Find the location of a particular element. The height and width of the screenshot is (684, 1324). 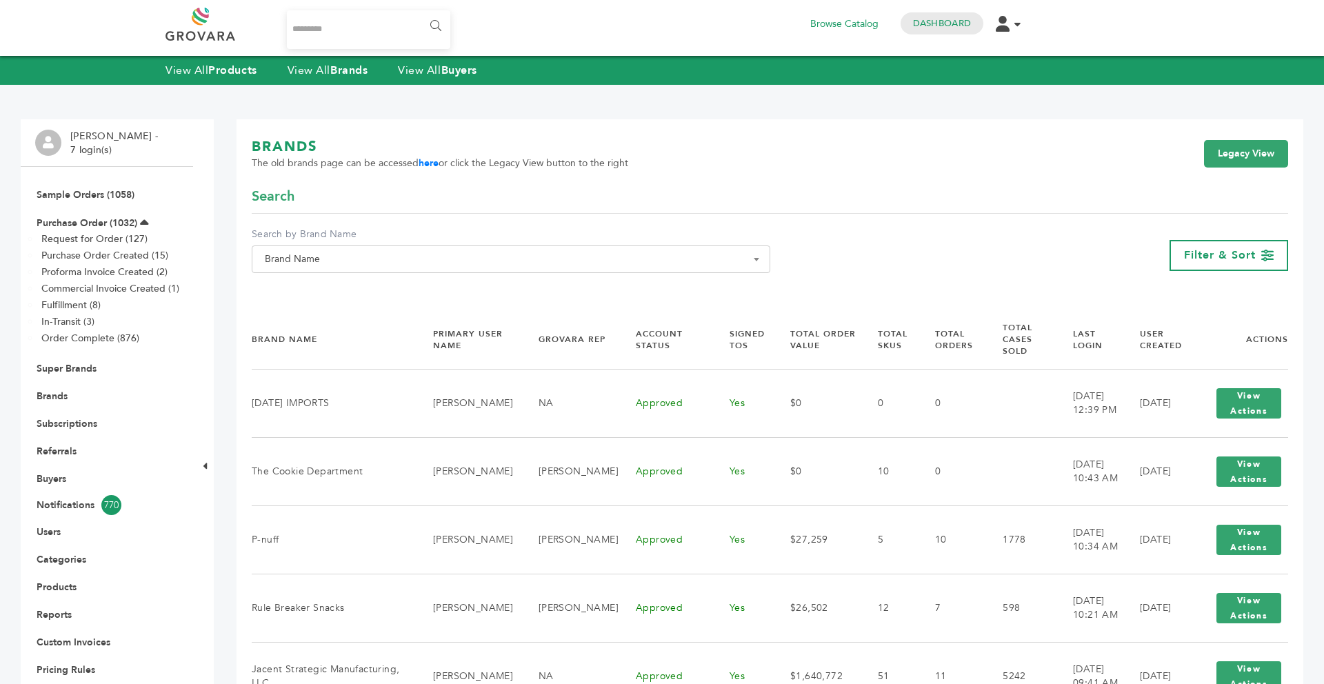

a: Proforma Invoice Created (2) is located at coordinates (104, 272).